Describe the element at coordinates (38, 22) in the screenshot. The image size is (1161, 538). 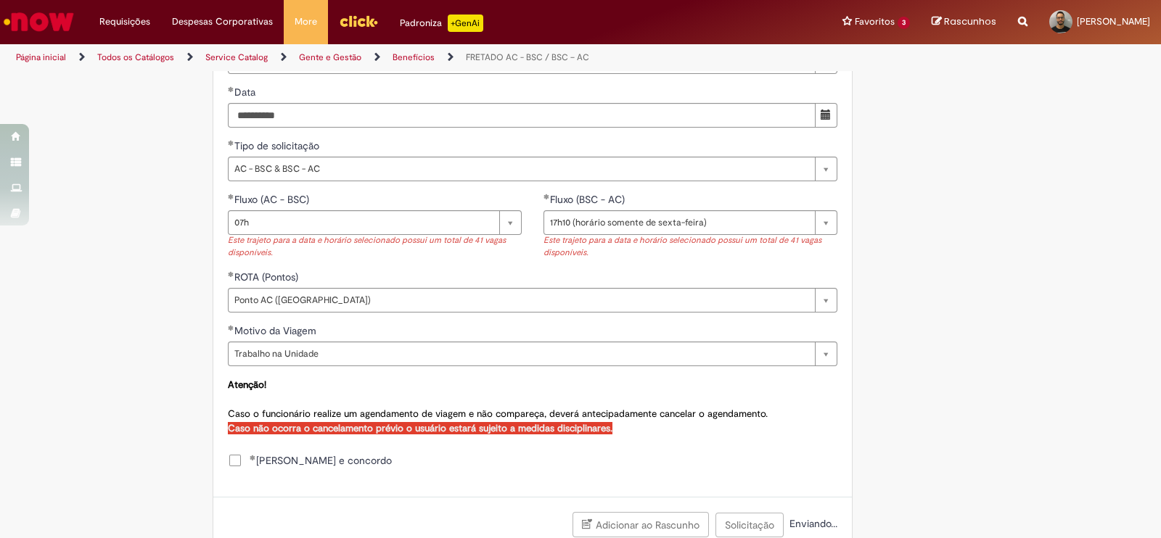
I see `img: ServiceNow` at that location.